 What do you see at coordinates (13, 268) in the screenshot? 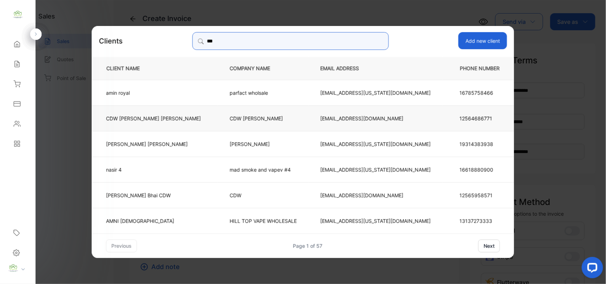
I see `img: profile` at bounding box center [13, 268].